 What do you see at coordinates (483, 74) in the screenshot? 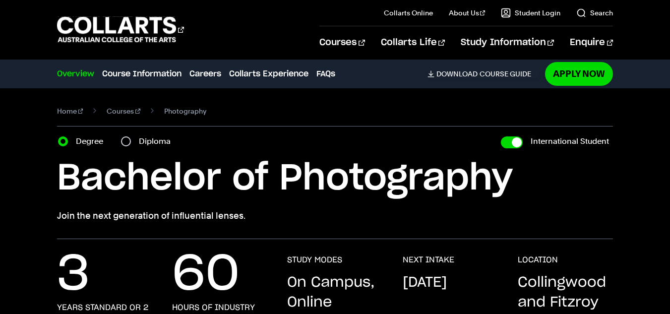
I see `a: DownloadCourse Guide` at bounding box center [483, 74].